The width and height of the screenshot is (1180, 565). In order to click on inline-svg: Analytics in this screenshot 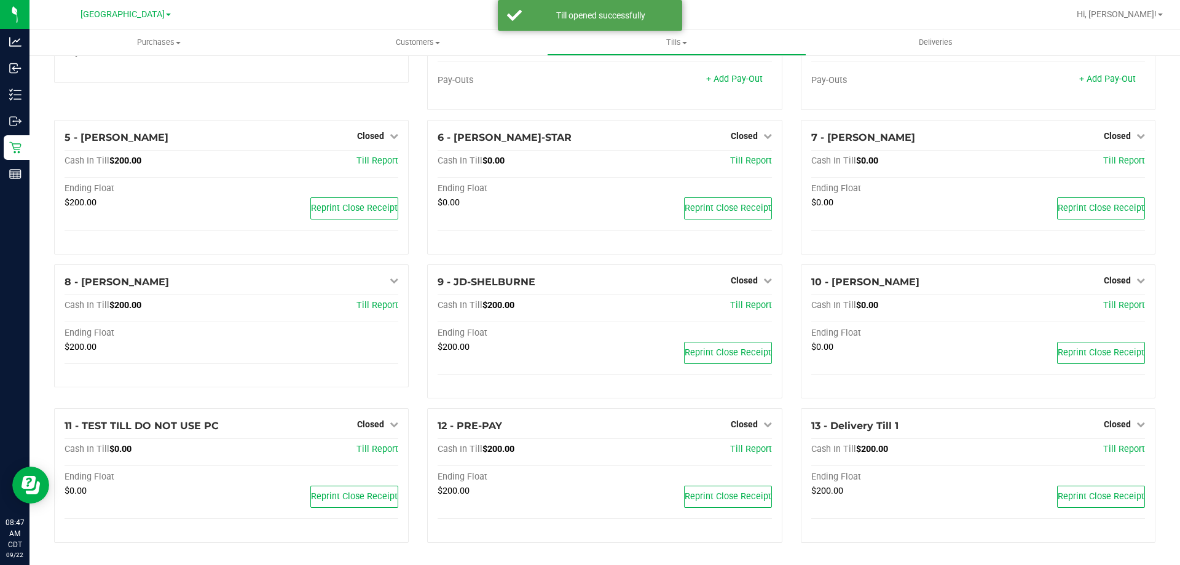, I will do `click(15, 42)`.